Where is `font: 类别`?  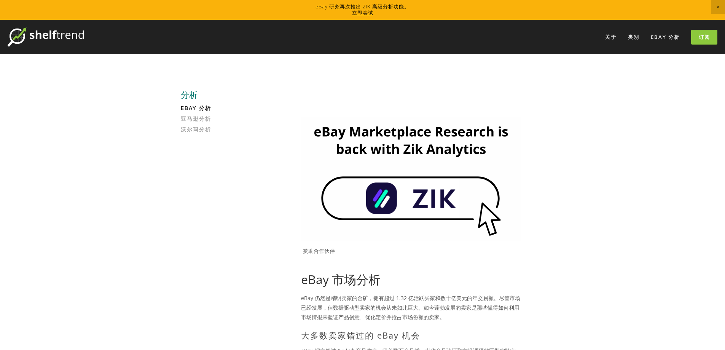 font: 类别 is located at coordinates (633, 37).